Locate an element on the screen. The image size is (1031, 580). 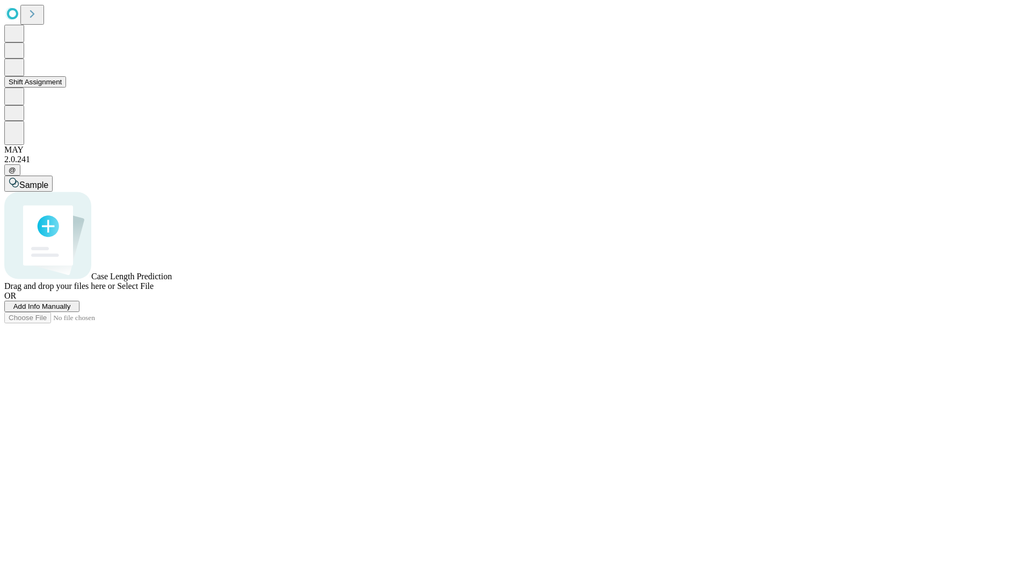
div: 2.0.241 is located at coordinates (516, 159).